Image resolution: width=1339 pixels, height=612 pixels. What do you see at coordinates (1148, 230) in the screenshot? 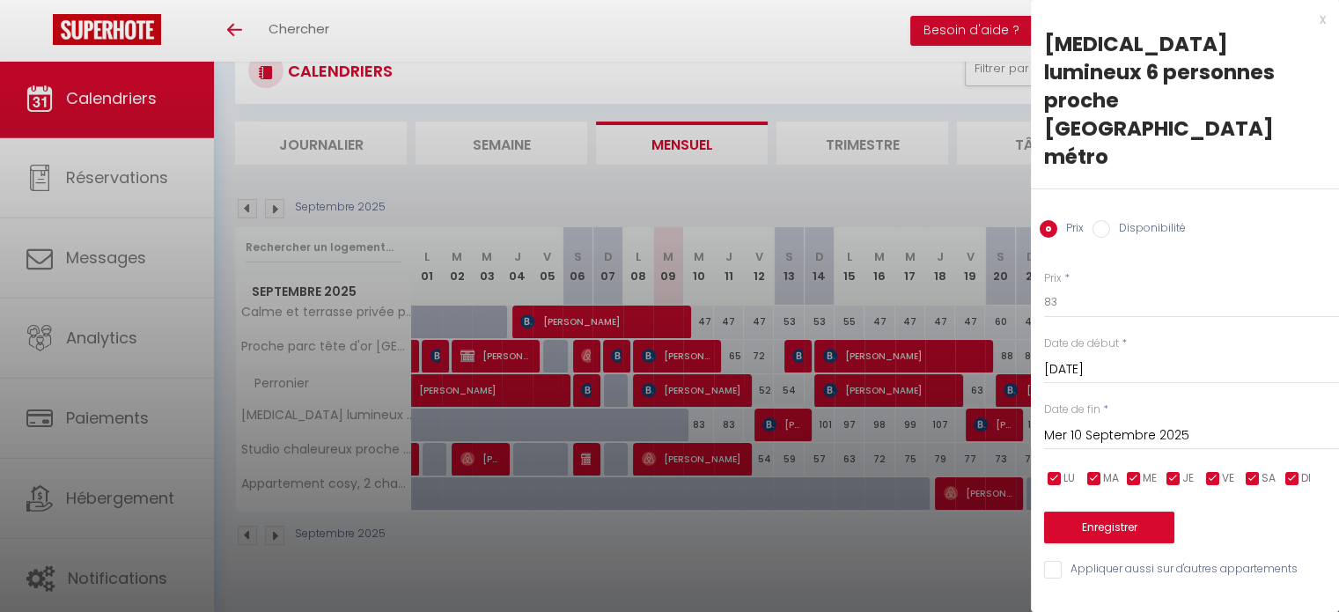
I see `label: Disponibilité` at bounding box center [1148, 230].